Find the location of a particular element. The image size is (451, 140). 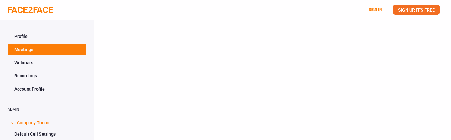

a: SIGN IN is located at coordinates (375, 10).